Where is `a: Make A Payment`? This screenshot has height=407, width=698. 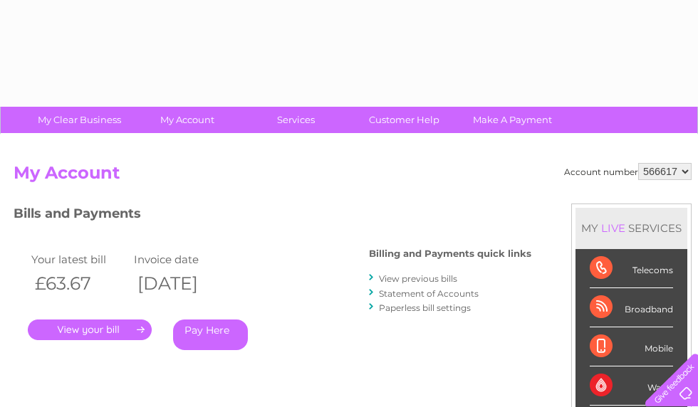
a: Make A Payment is located at coordinates (512, 120).